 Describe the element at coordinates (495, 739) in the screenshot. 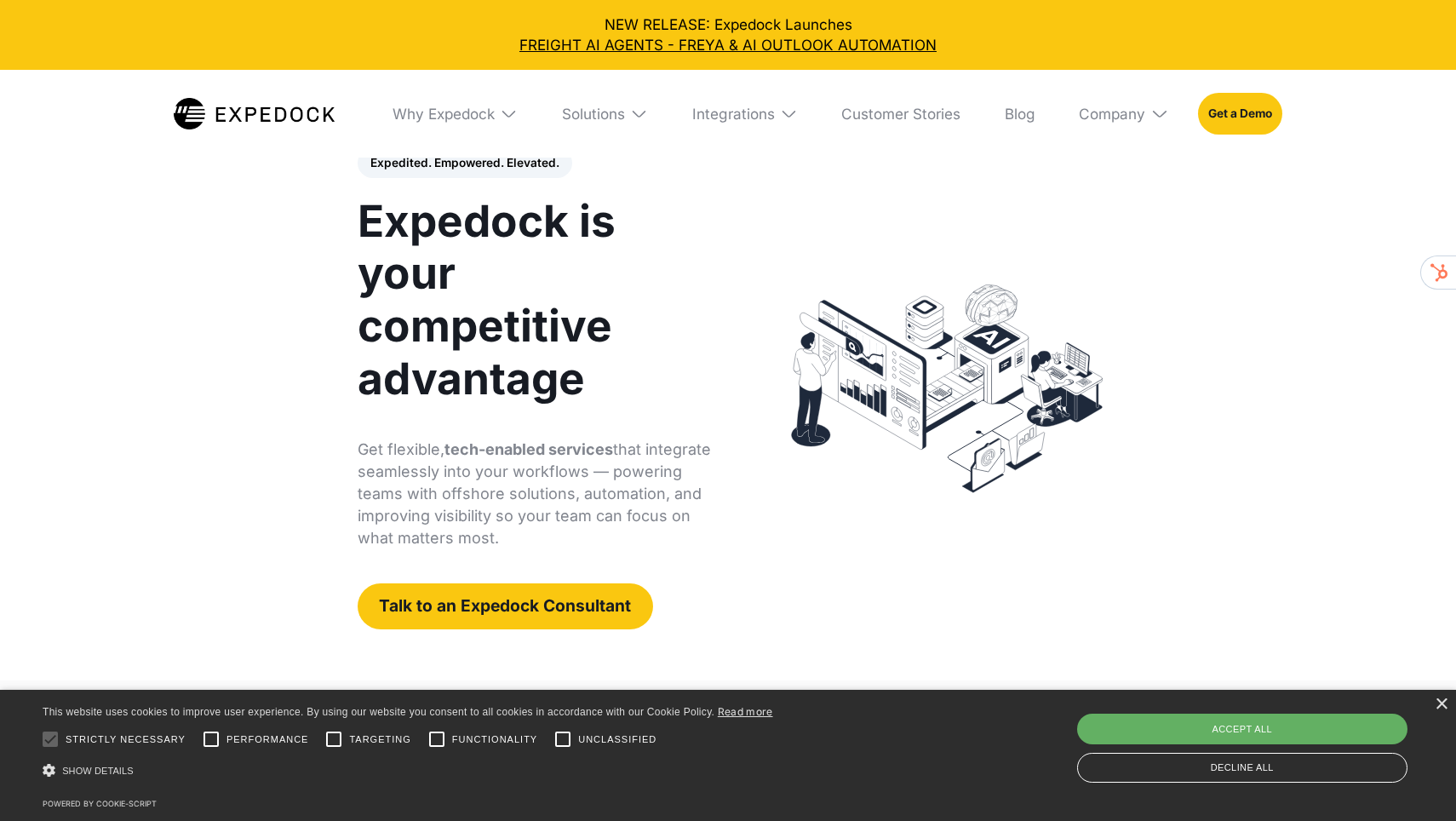

I see `span: Functionality` at that location.